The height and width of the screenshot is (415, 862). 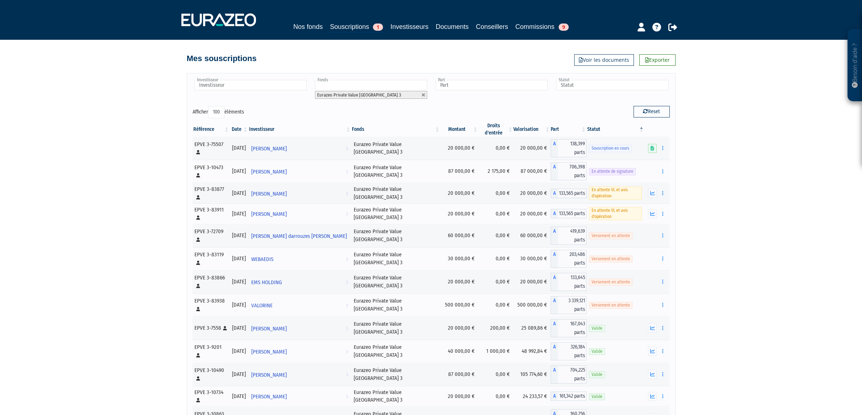 What do you see at coordinates (572, 329) in the screenshot?
I see `span: 167,043 parts` at bounding box center [572, 329].